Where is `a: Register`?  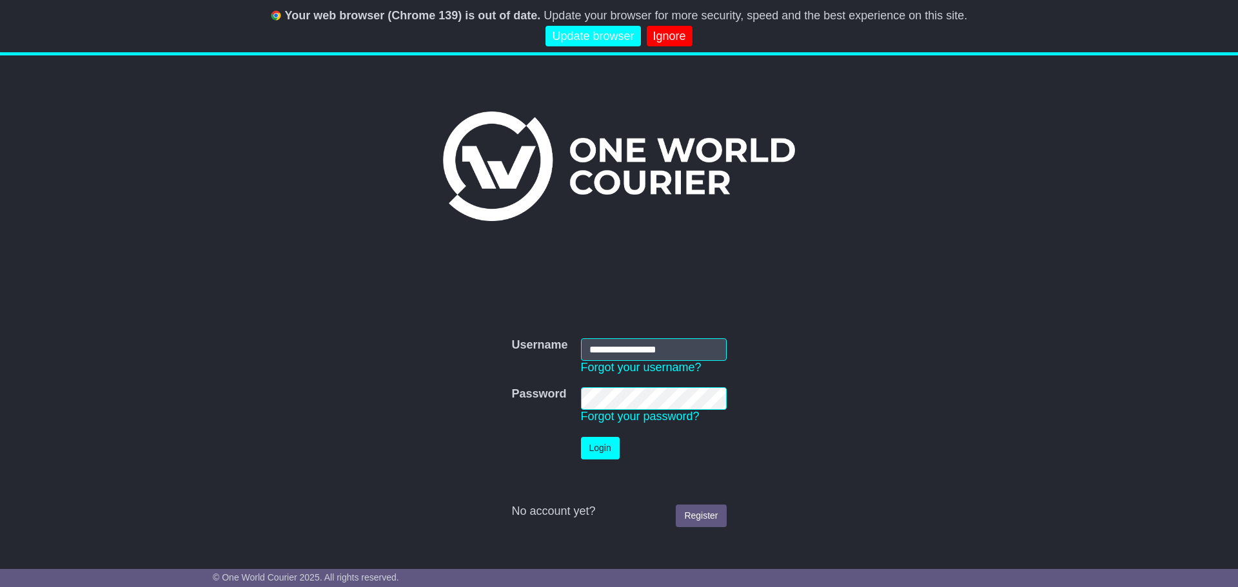 a: Register is located at coordinates (701, 516).